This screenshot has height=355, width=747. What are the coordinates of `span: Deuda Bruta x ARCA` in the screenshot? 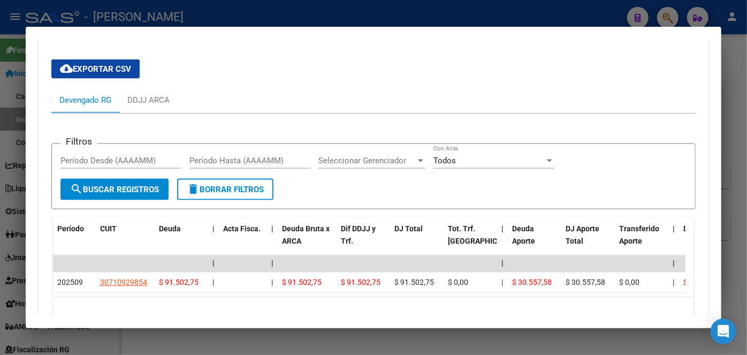 It's located at (305, 235).